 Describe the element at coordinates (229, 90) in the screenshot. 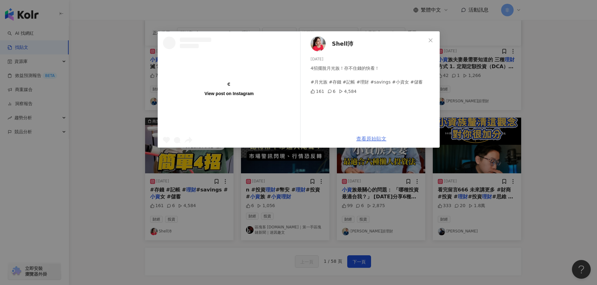

I see `a: View post on Instagram` at that location.